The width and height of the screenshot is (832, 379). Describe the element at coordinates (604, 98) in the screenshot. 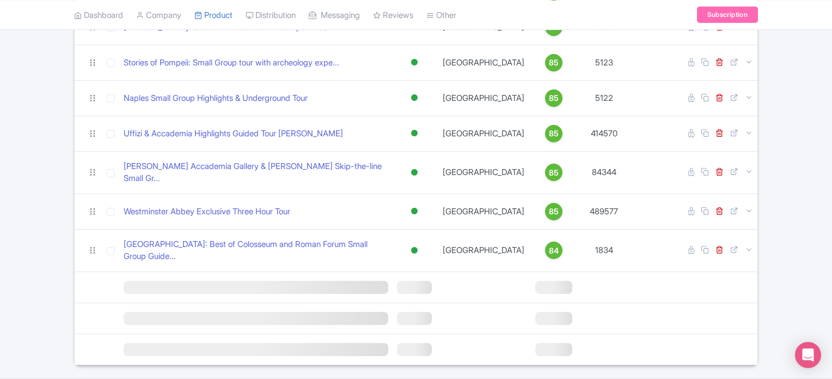

I see `td: 5122` at that location.